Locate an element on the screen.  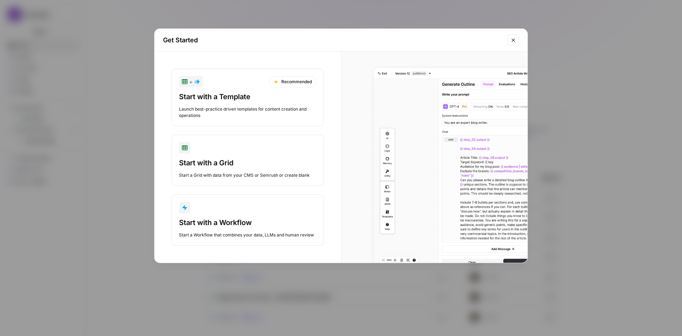
div: Start with a Template is located at coordinates (248, 97).